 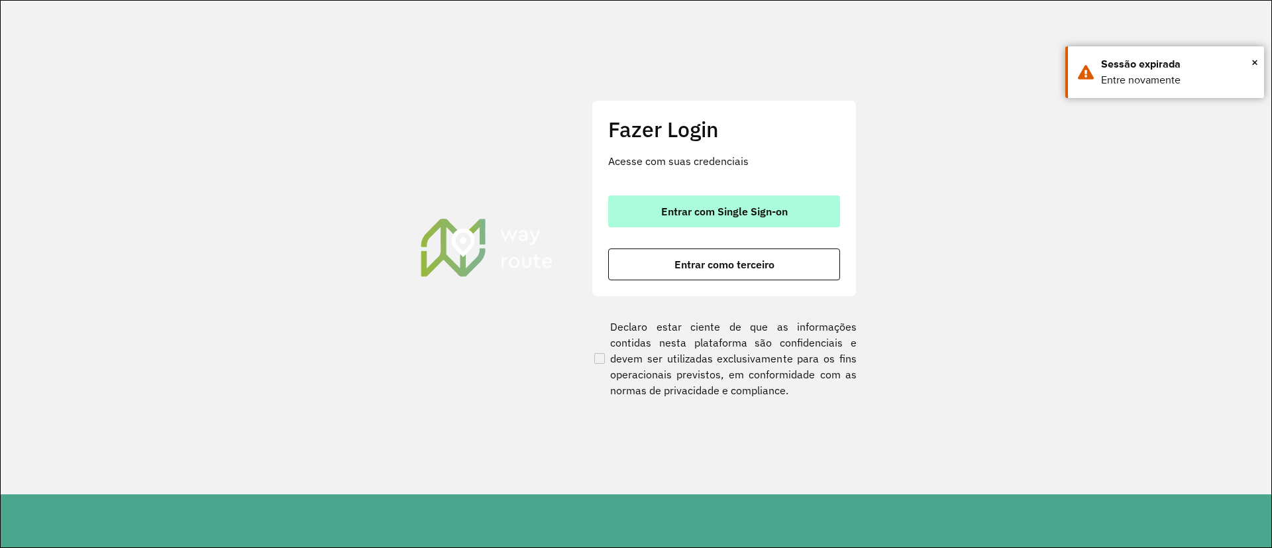 What do you see at coordinates (1255, 62) in the screenshot?
I see `button: Close` at bounding box center [1255, 62].